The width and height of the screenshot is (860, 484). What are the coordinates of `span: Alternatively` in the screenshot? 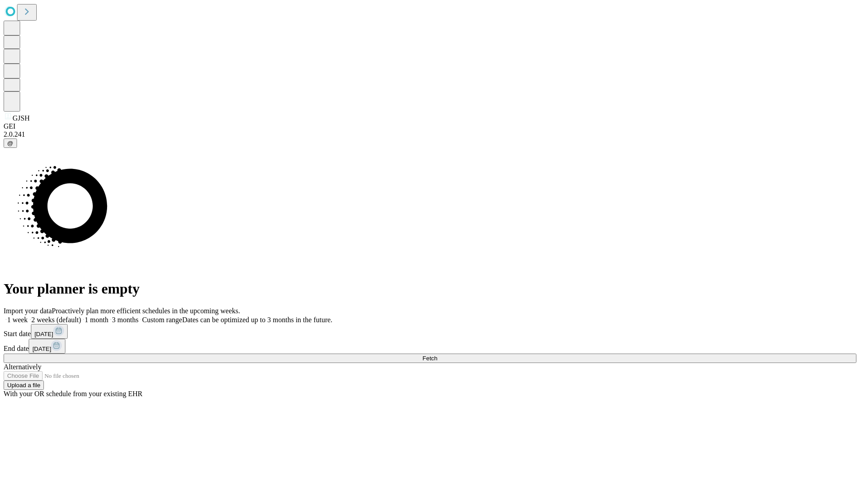 It's located at (22, 367).